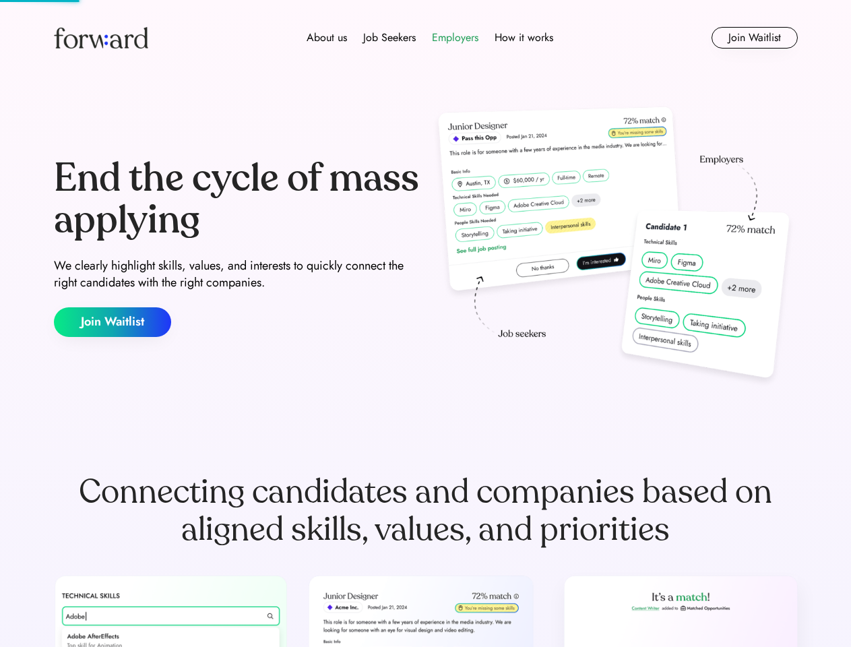  What do you see at coordinates (455, 38) in the screenshot?
I see `div: Employers` at bounding box center [455, 38].